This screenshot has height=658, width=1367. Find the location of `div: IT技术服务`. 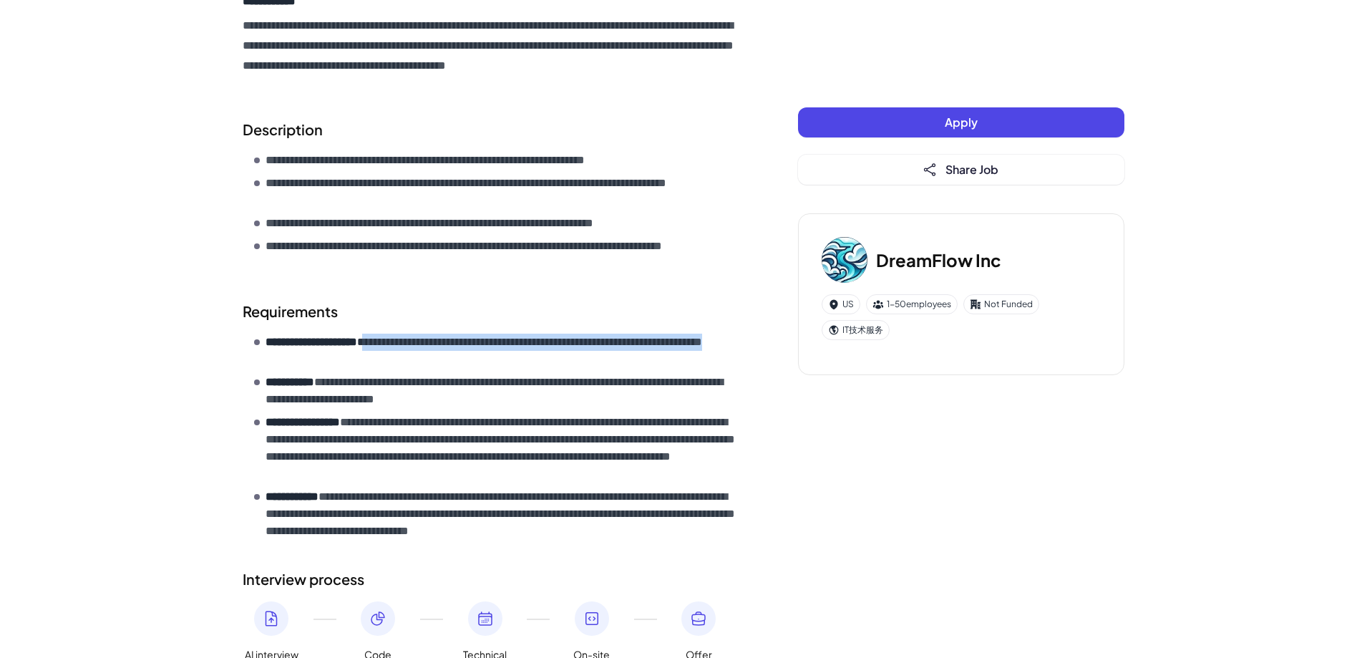

div: IT技术服务 is located at coordinates (856, 330).